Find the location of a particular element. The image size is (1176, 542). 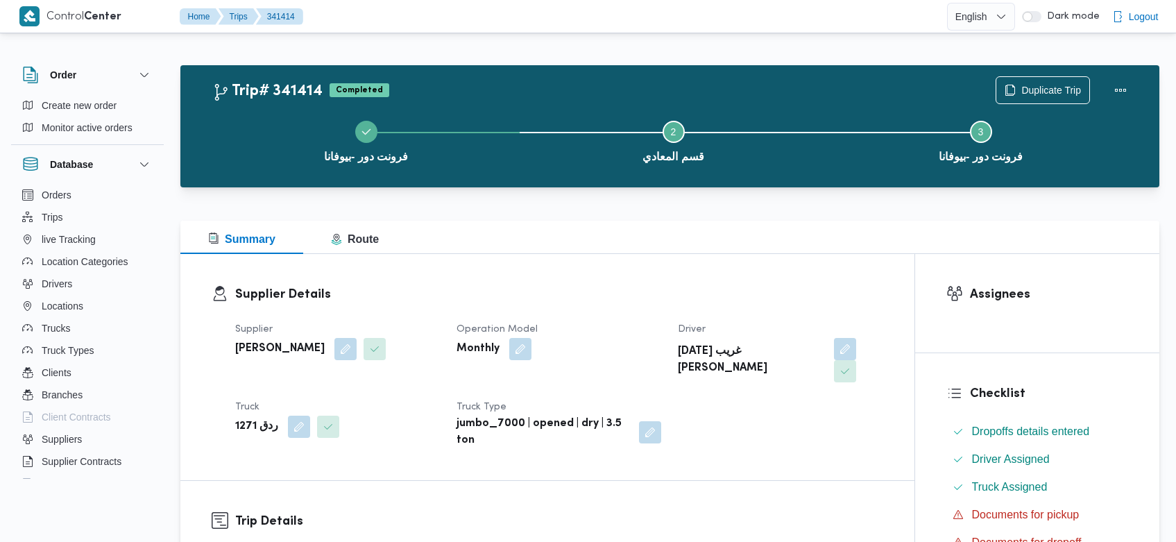

span: Location Categories is located at coordinates (85, 261).